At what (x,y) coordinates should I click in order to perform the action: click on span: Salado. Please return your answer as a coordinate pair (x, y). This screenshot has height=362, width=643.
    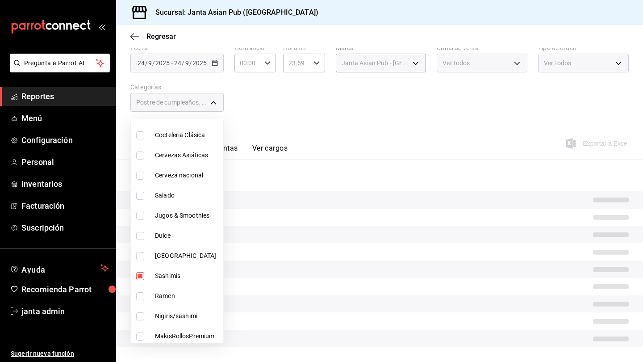
    Looking at the image, I should click on (187, 195).